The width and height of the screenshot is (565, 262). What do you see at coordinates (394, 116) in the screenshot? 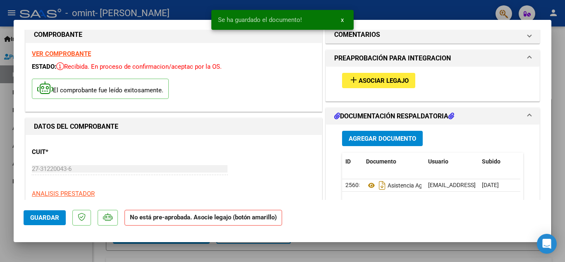
I see `h1: DOCUMENTACIÓN RESPALDATORIA` at bounding box center [394, 116].